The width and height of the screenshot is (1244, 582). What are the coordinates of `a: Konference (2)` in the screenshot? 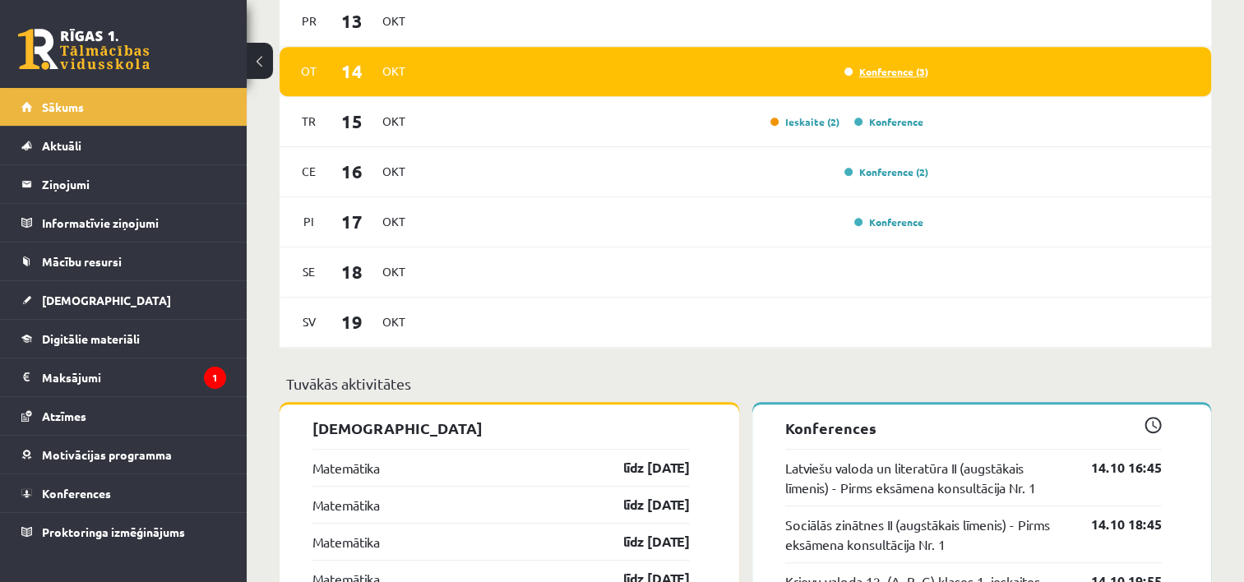 It's located at (886, 172).